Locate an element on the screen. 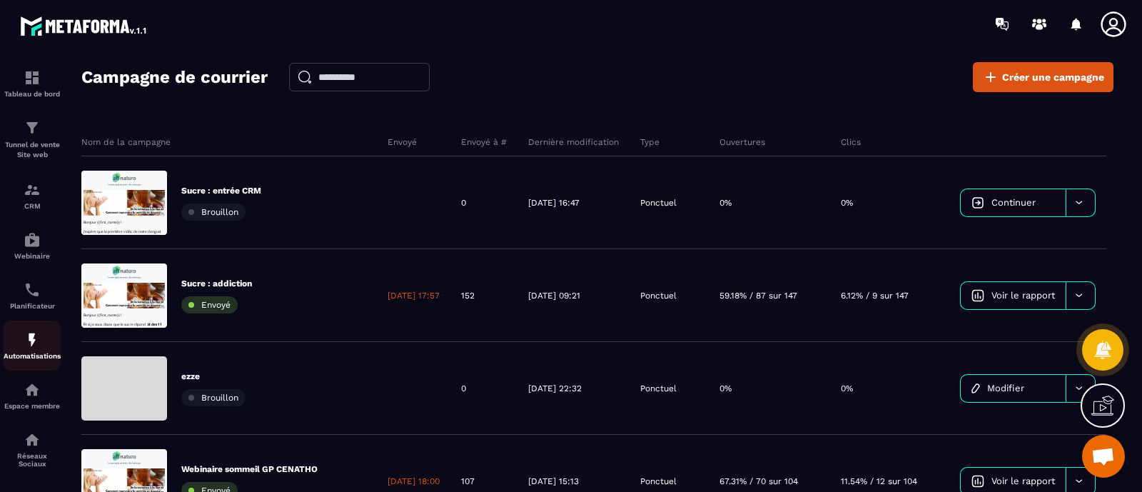 The width and height of the screenshot is (1142, 492). img: logo is located at coordinates (84, 26).